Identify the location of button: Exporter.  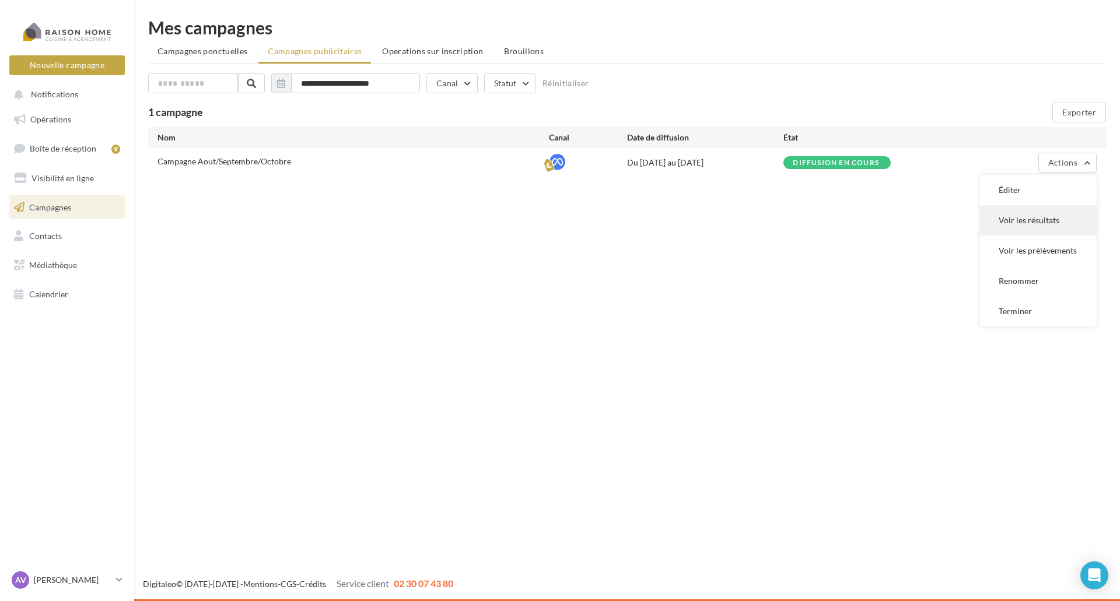
(1079, 113).